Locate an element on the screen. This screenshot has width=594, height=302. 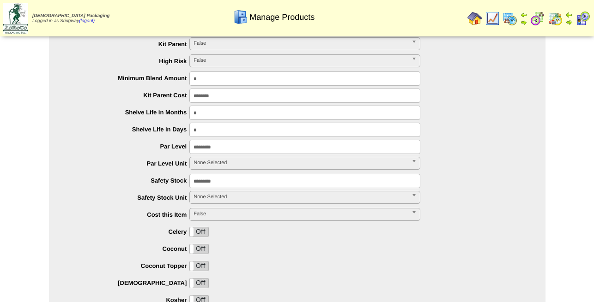
label: Kit Parent Cost is located at coordinates (128, 95).